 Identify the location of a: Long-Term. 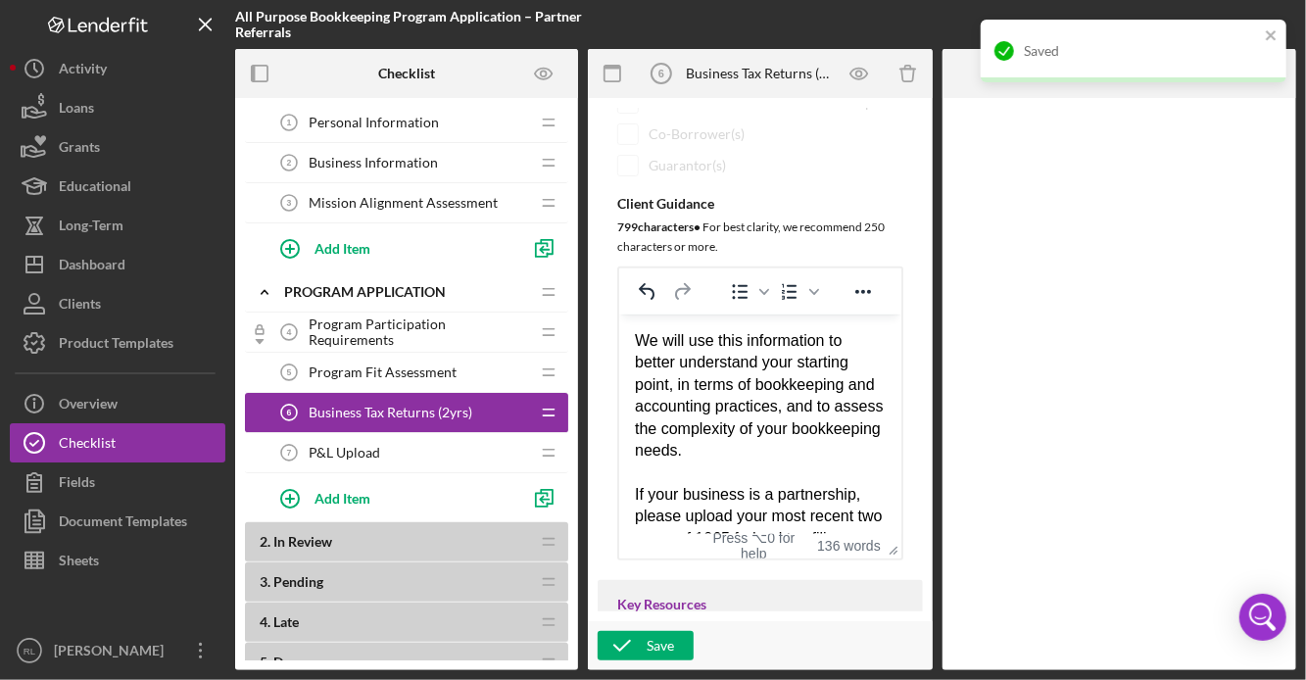
(118, 225).